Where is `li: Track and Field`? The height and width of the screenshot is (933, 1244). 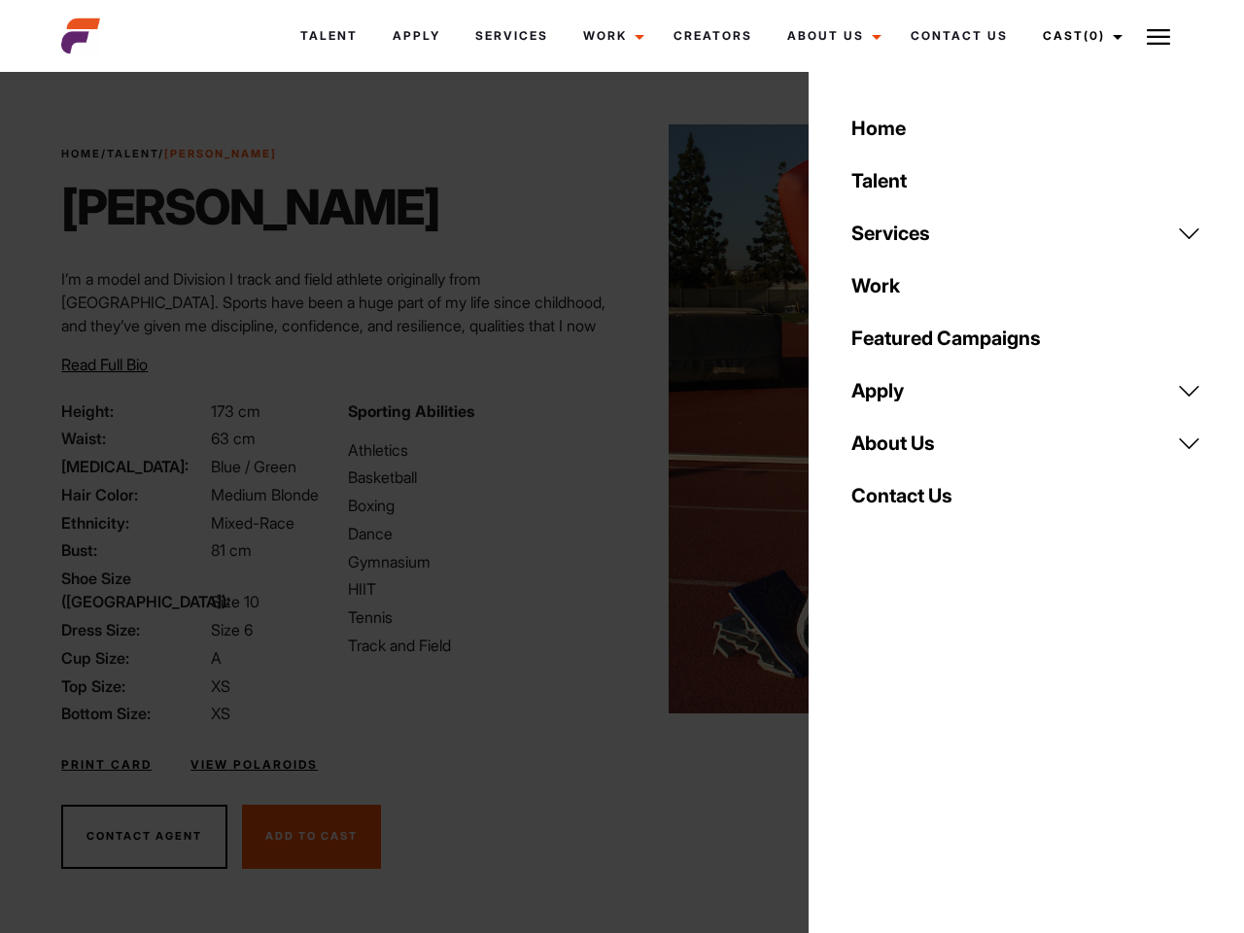
li: Track and Field is located at coordinates (479, 645).